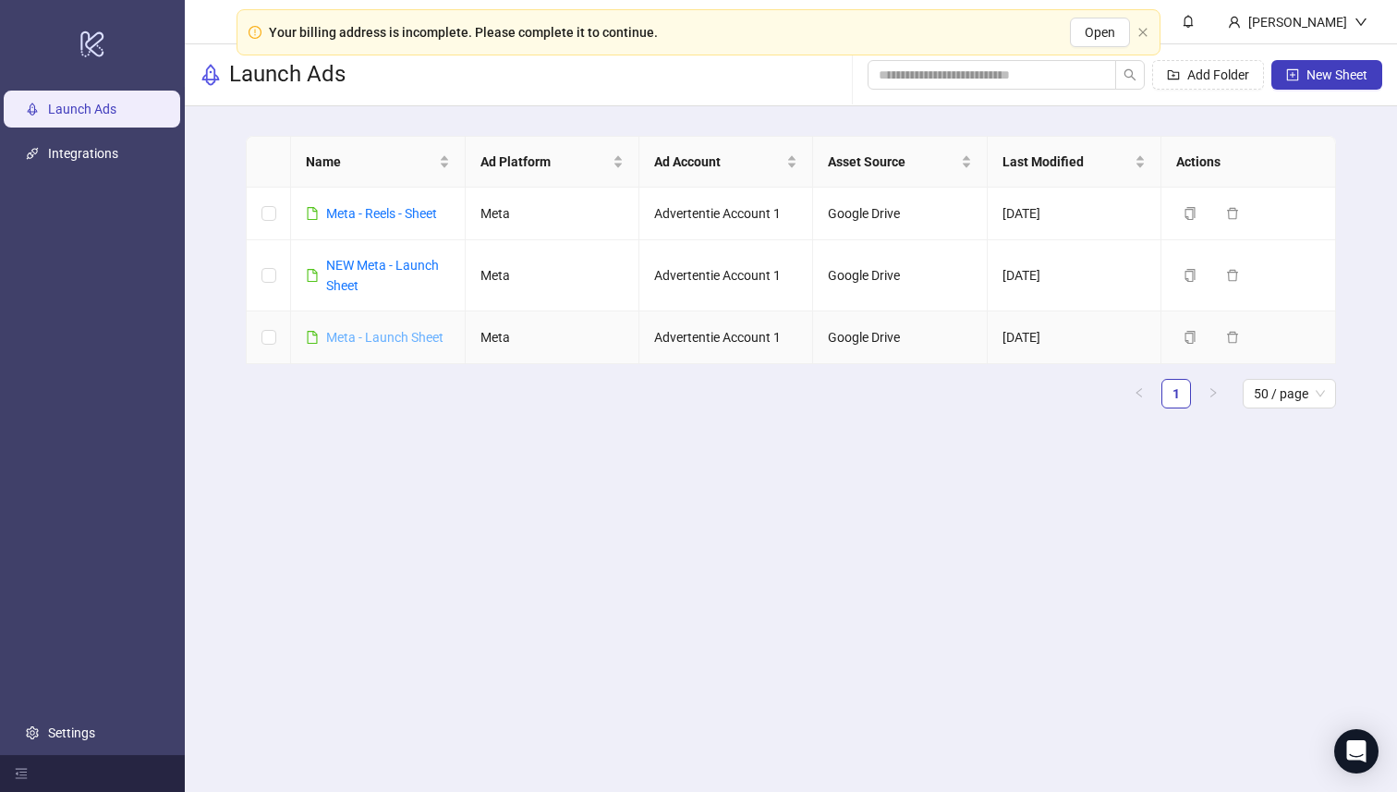  I want to click on button: Add Folder, so click(1207, 75).